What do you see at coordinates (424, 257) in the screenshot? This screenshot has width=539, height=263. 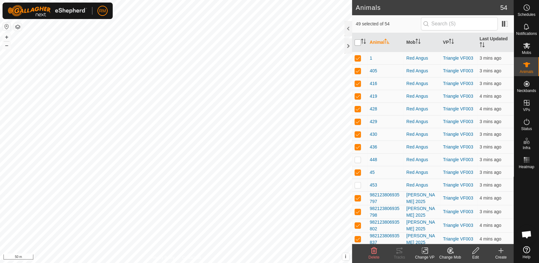 I see `div: Change VP` at bounding box center [424, 257].